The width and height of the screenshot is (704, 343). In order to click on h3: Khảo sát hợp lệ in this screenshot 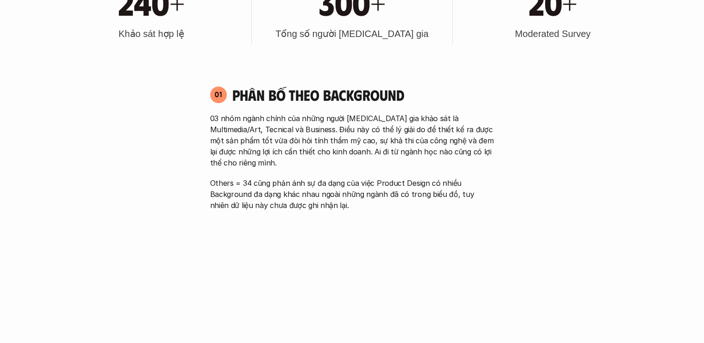, I will do `click(151, 34)`.